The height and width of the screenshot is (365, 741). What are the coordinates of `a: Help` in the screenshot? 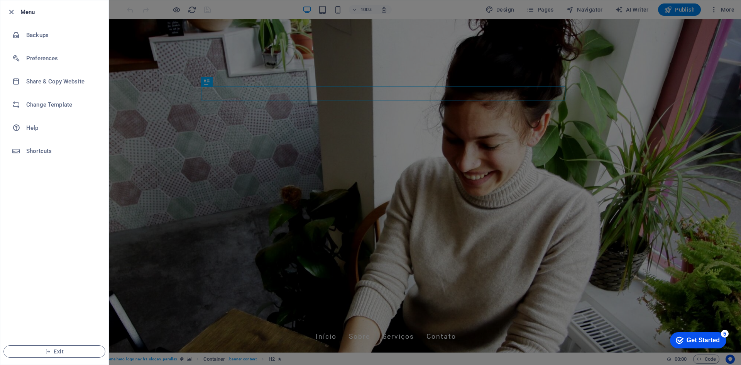 It's located at (54, 128).